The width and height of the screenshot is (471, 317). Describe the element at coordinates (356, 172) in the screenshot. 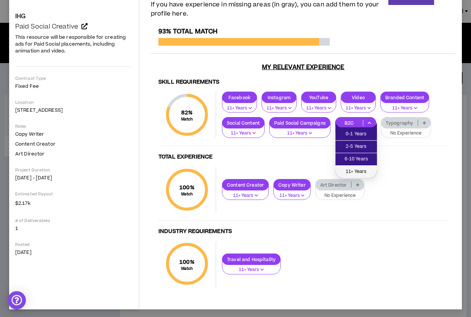

I see `span: 11+ Years` at that location.